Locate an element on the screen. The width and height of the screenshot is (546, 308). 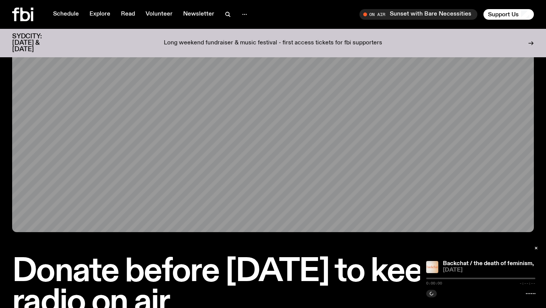
a: Schedule is located at coordinates (66, 14).